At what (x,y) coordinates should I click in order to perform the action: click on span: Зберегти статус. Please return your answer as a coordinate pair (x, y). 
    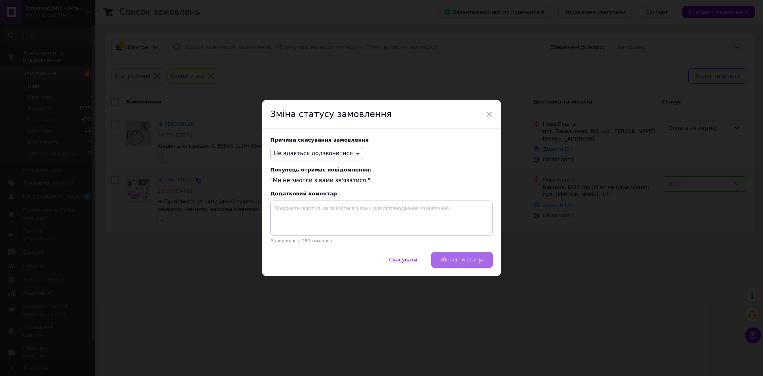
    Looking at the image, I should click on (462, 259).